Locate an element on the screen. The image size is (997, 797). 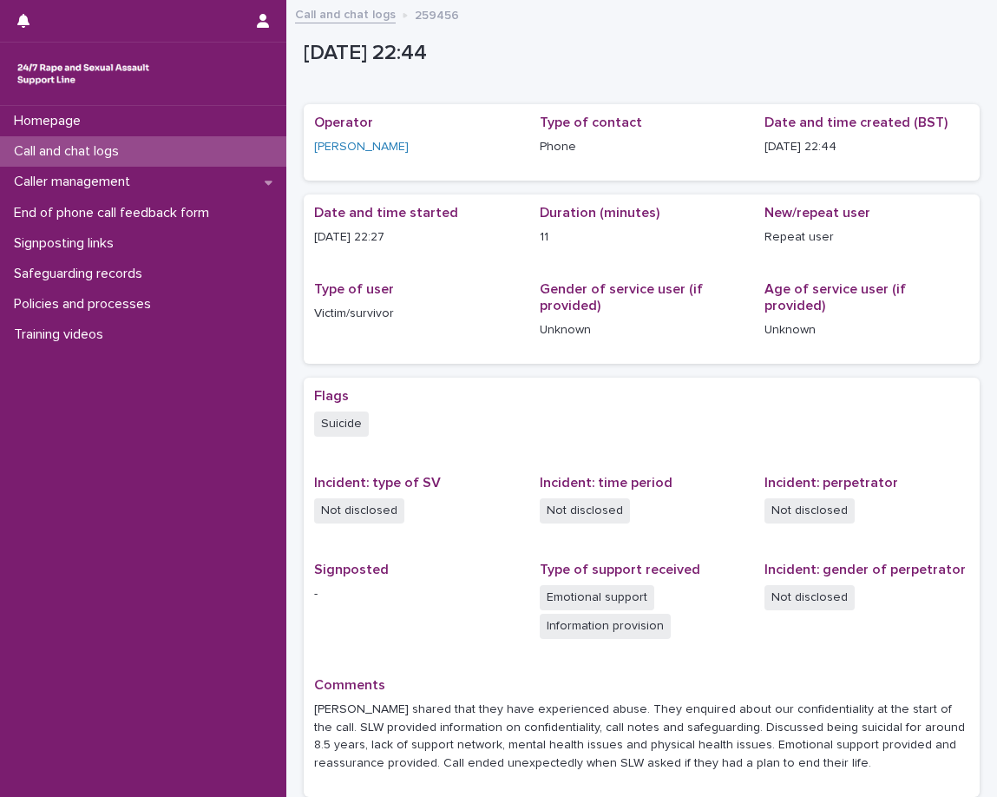
span: Age of service user (if provided) is located at coordinates (835, 297).